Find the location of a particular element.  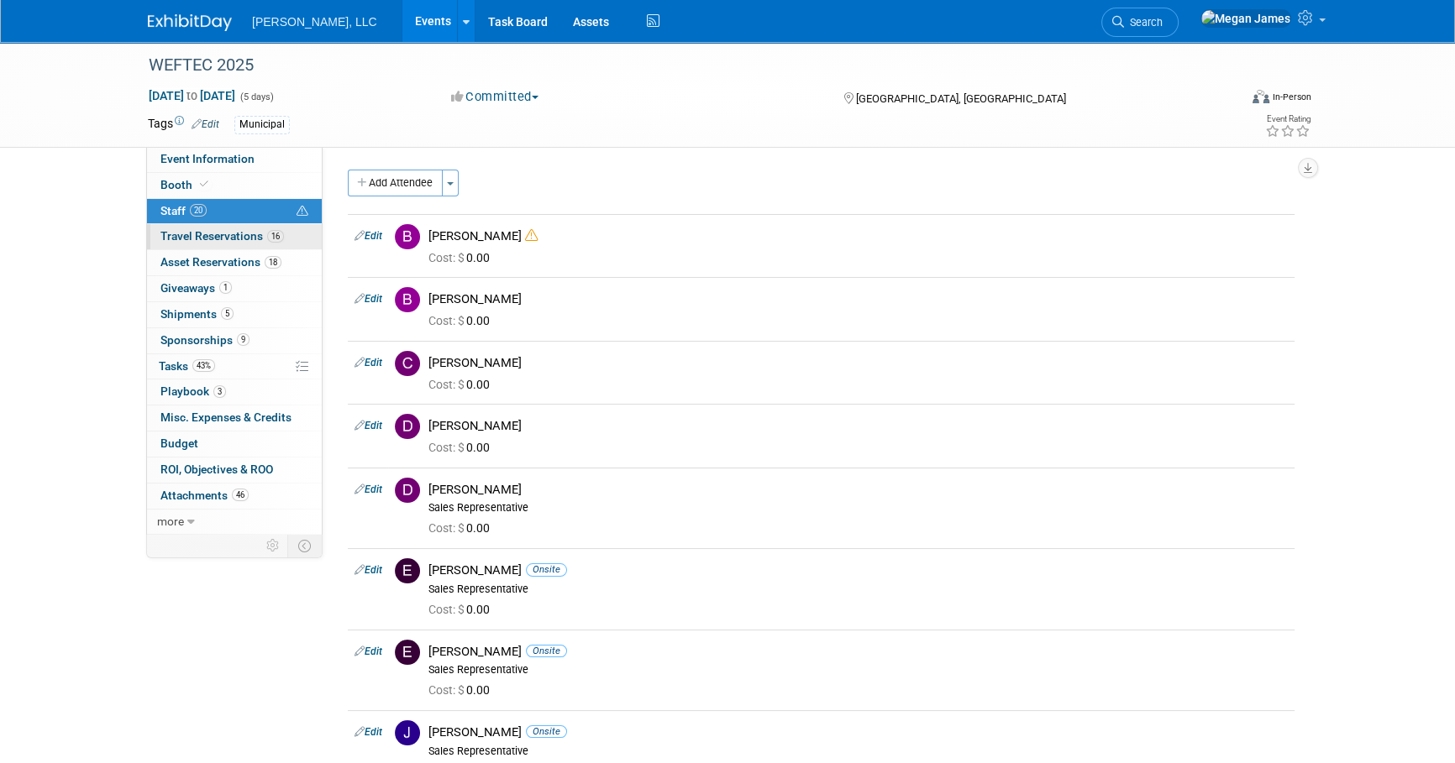

a: Event Information is located at coordinates (234, 160).